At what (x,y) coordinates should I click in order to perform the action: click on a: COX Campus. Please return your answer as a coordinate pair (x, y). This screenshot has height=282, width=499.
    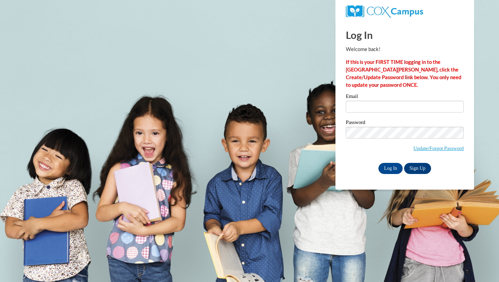
    Looking at the image, I should click on (385, 11).